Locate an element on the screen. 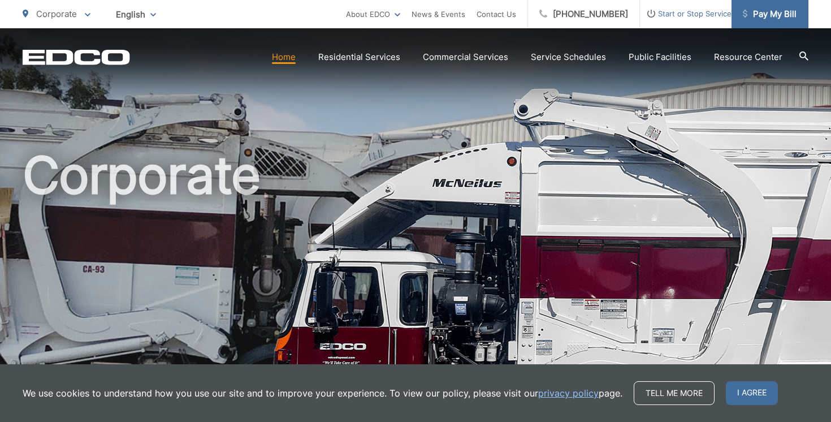 The width and height of the screenshot is (831, 422). a: EDCD logo. Return to the homepage. is located at coordinates (76, 57).